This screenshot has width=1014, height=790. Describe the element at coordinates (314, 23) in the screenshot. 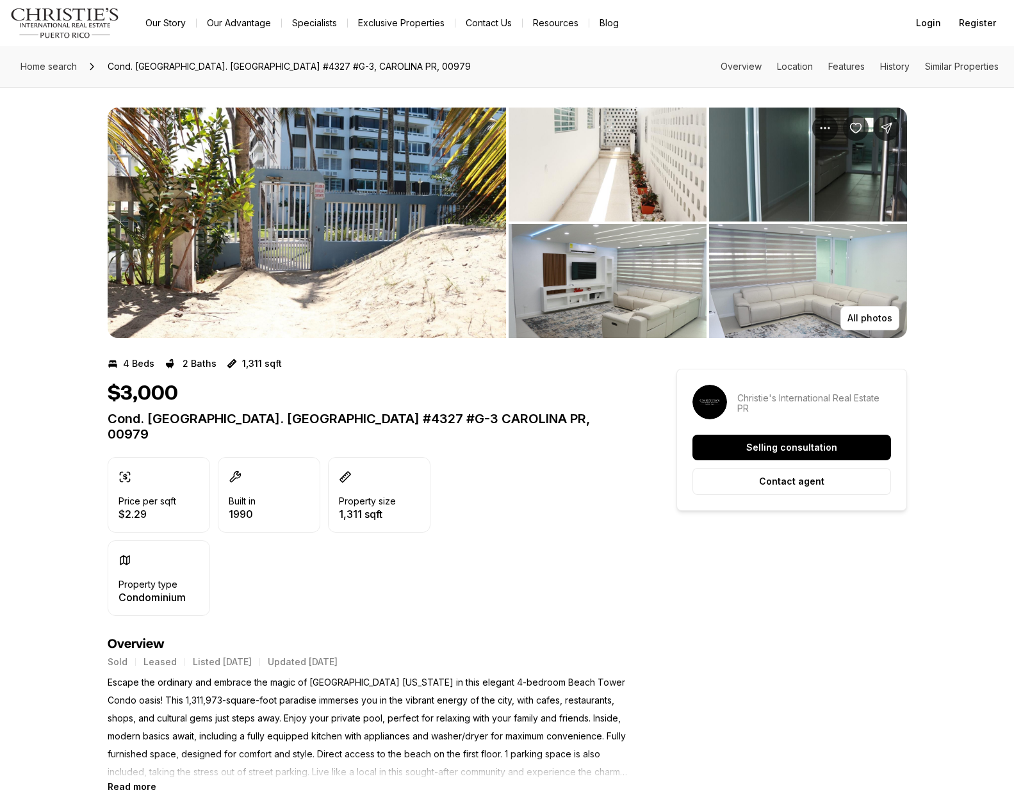

I see `a: Specialists` at that location.